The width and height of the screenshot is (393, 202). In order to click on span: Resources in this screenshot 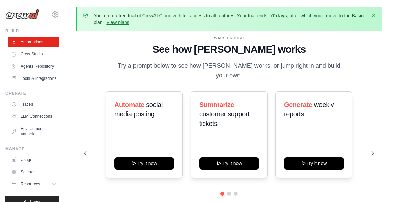, I will do `click(30, 184)`.